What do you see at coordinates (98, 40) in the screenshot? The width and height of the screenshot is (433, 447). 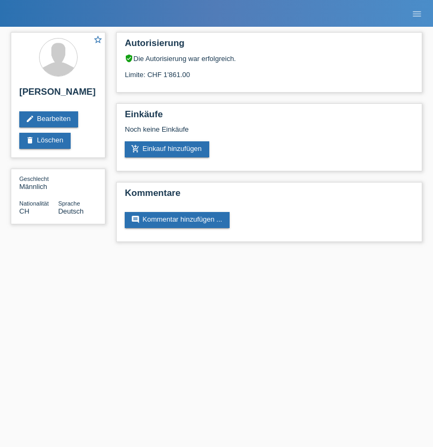 I see `a: star_border` at bounding box center [98, 40].